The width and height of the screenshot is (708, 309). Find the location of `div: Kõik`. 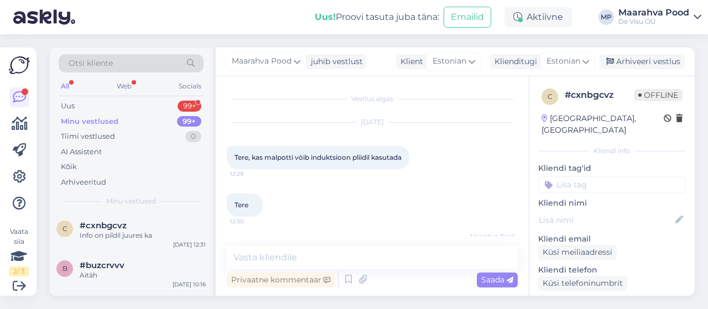

div: Kõik is located at coordinates (69, 167).